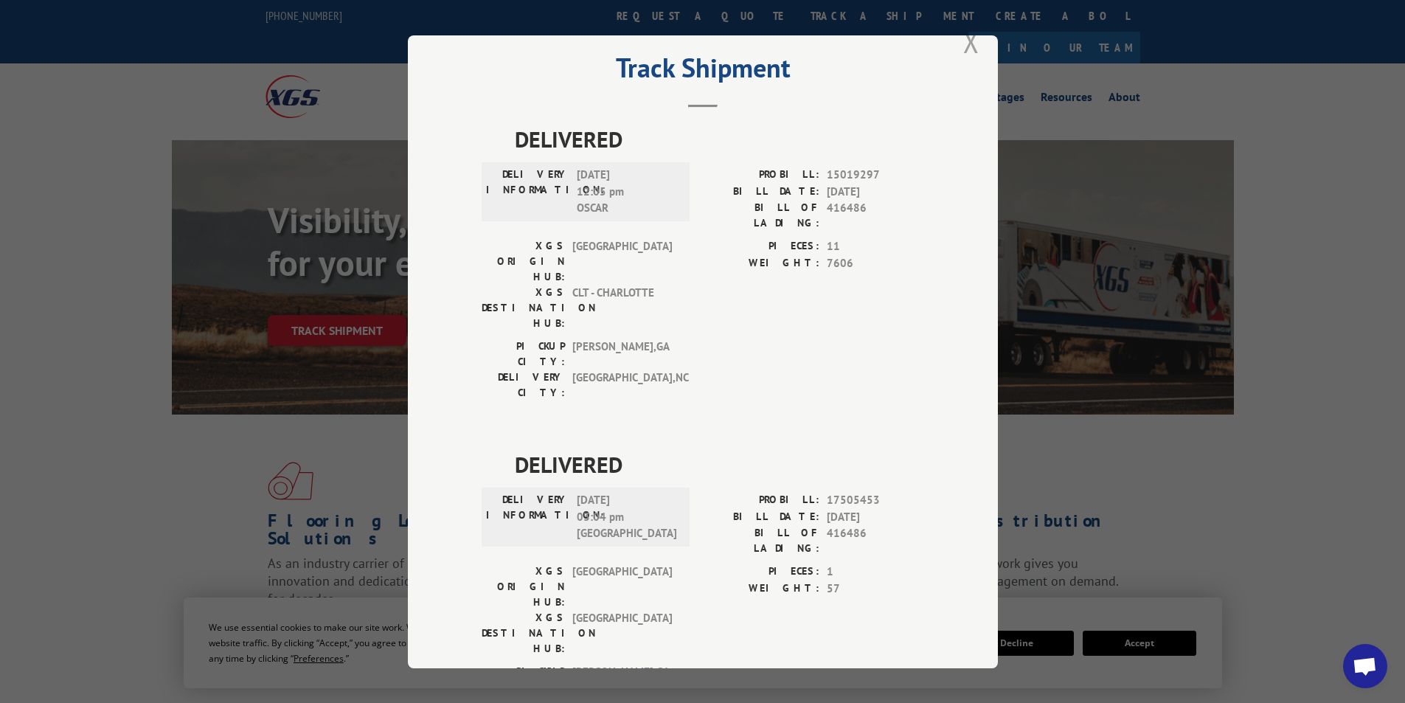 This screenshot has width=1405, height=703. I want to click on span: 17505453, so click(875, 500).